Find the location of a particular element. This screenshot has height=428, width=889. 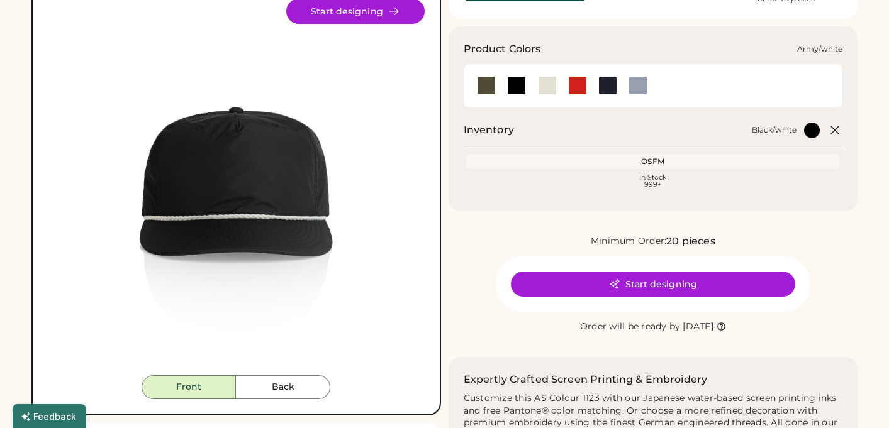

button: Front is located at coordinates (189, 387).